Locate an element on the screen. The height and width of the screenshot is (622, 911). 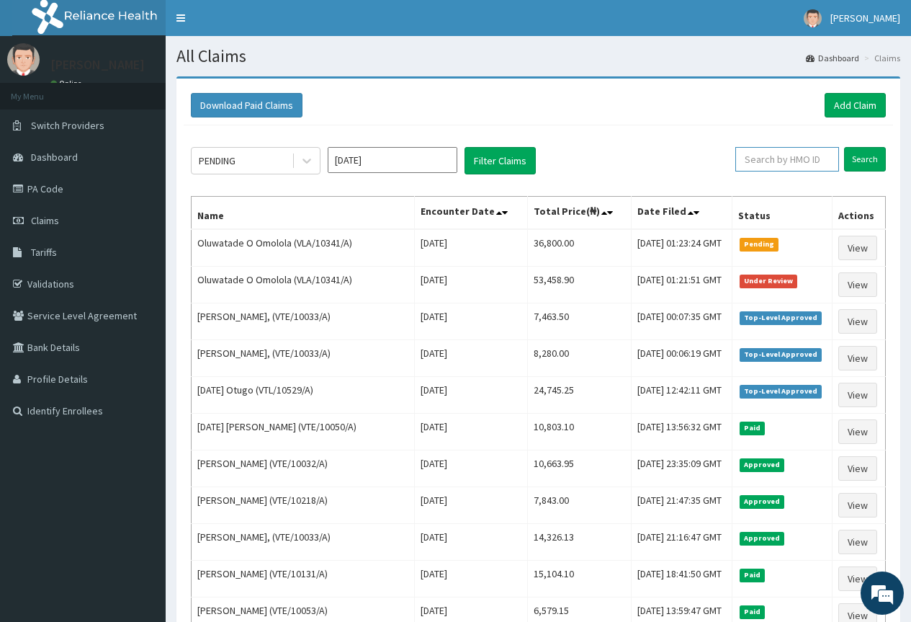
span: Switch Providers is located at coordinates (68, 125).